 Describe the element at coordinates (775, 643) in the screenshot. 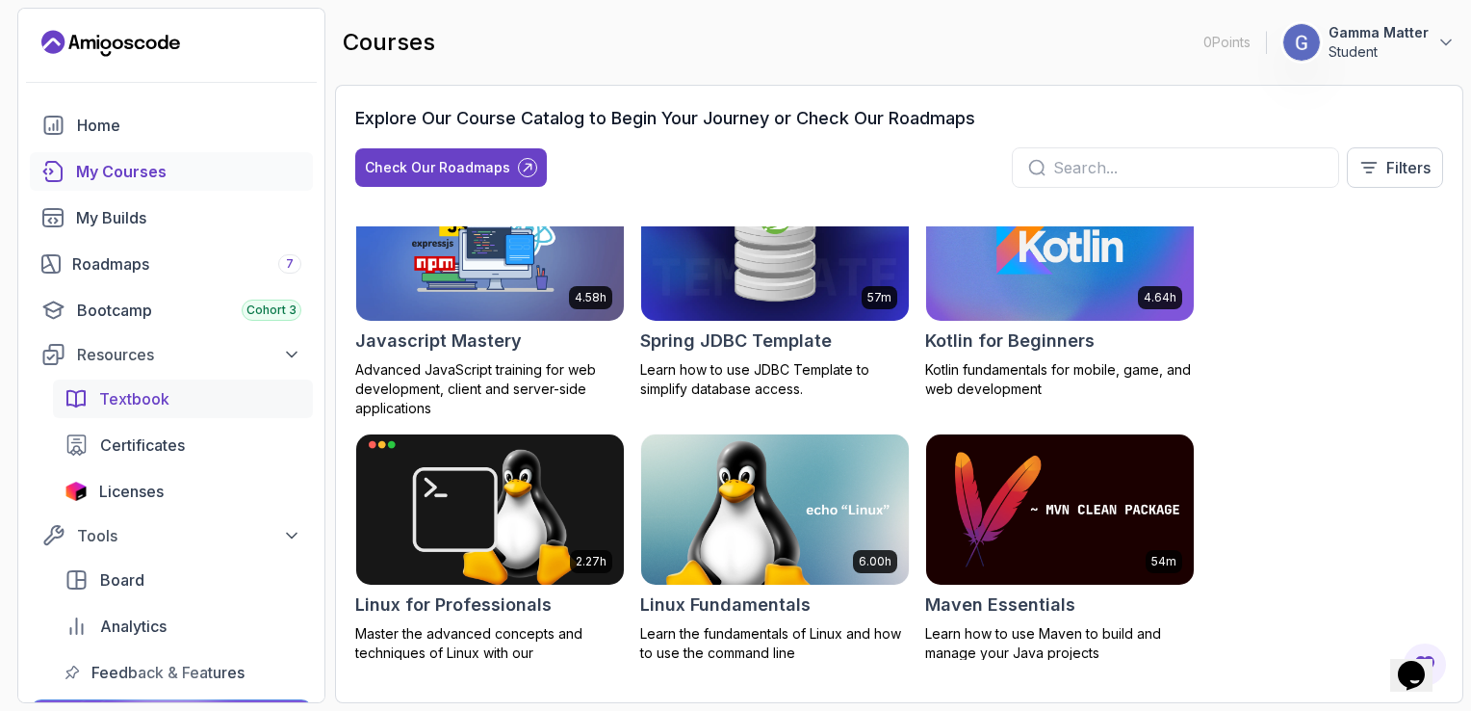

I see `p: Learn the fundamentals of Linux and how to use the command line` at that location.